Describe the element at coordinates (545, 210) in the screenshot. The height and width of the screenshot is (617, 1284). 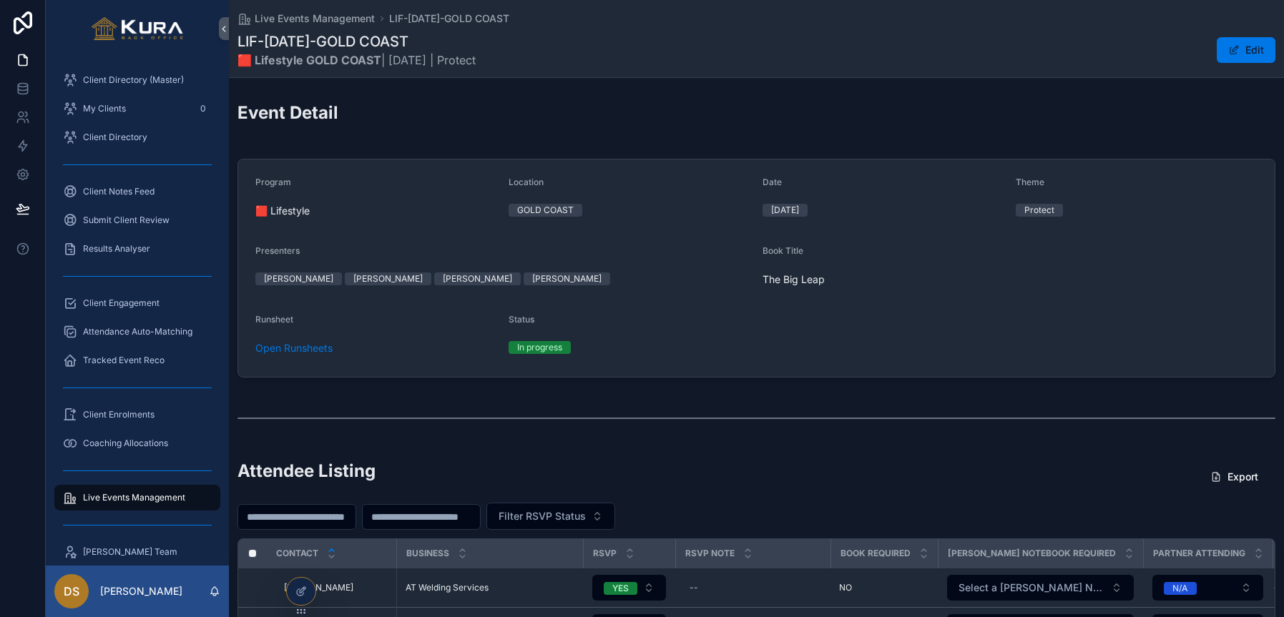
I see `div: GOLD COAST` at that location.